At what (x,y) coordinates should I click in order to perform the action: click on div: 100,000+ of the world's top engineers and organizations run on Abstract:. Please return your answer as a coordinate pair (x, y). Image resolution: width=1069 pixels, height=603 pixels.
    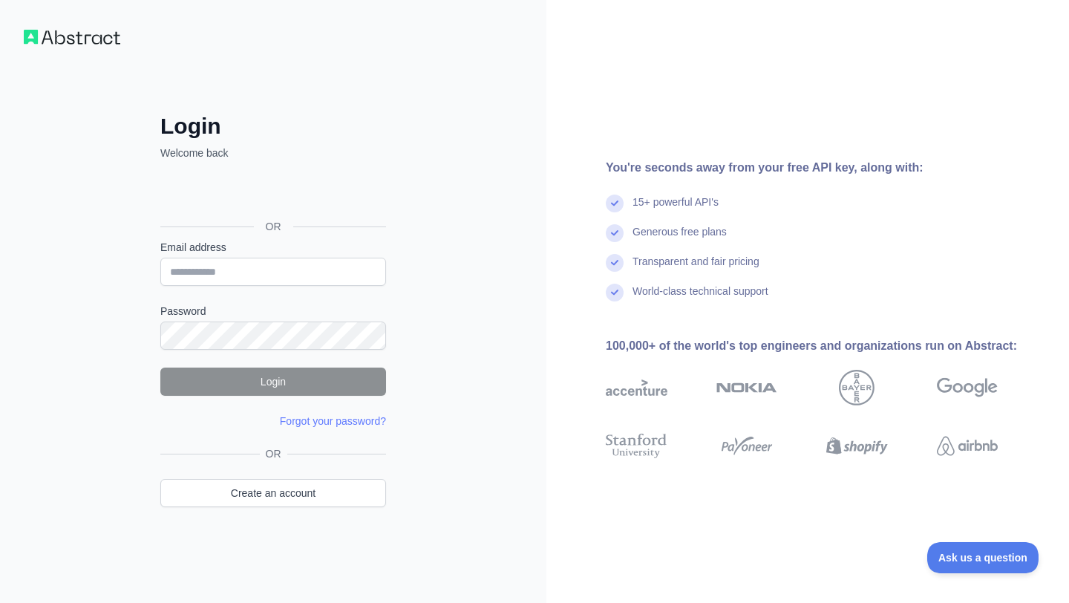
    Looking at the image, I should click on (826, 346).